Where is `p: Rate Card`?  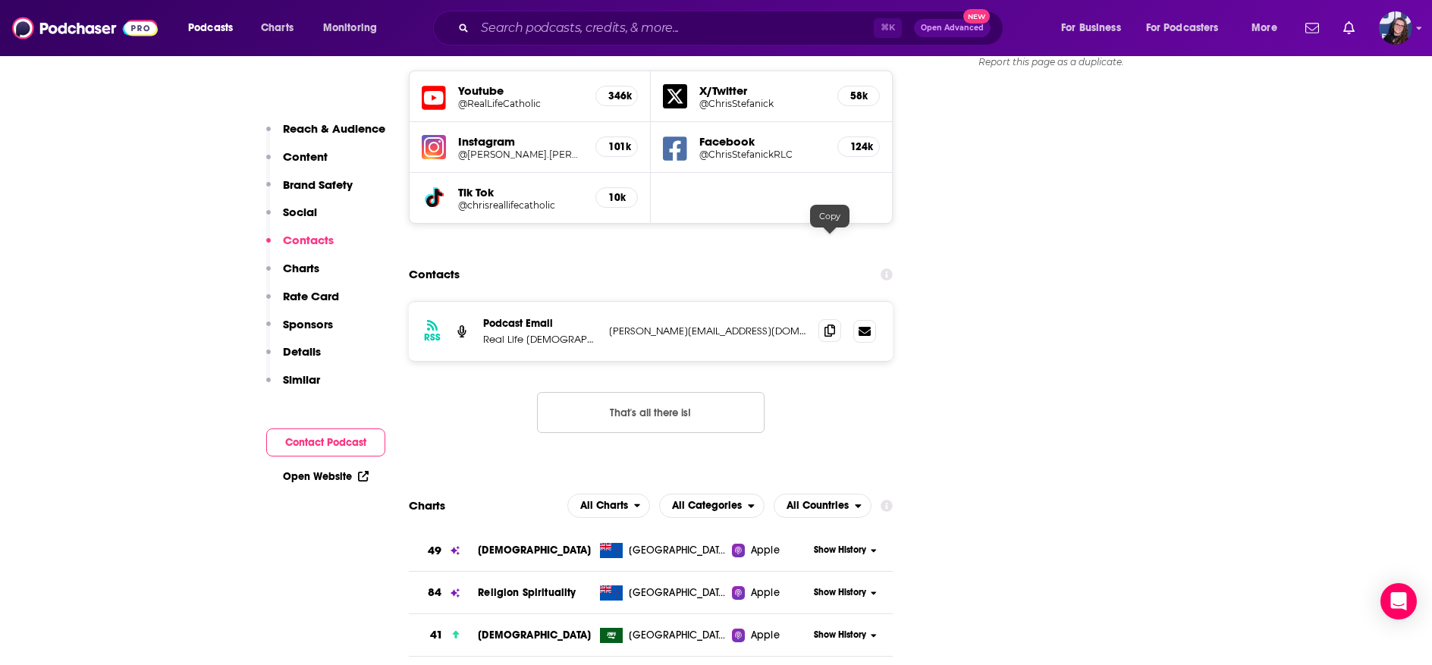 p: Rate Card is located at coordinates (311, 296).